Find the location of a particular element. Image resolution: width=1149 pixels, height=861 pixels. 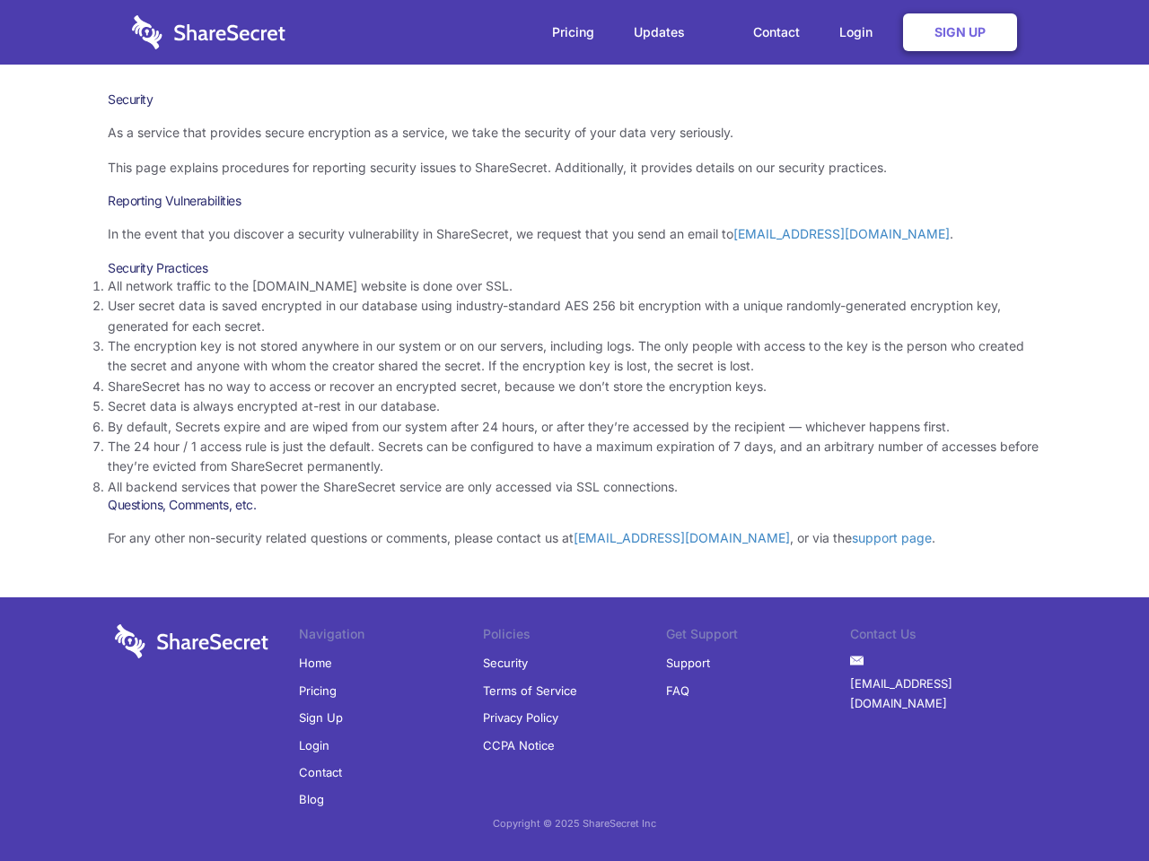

a: Privacy Policy is located at coordinates (520, 718).